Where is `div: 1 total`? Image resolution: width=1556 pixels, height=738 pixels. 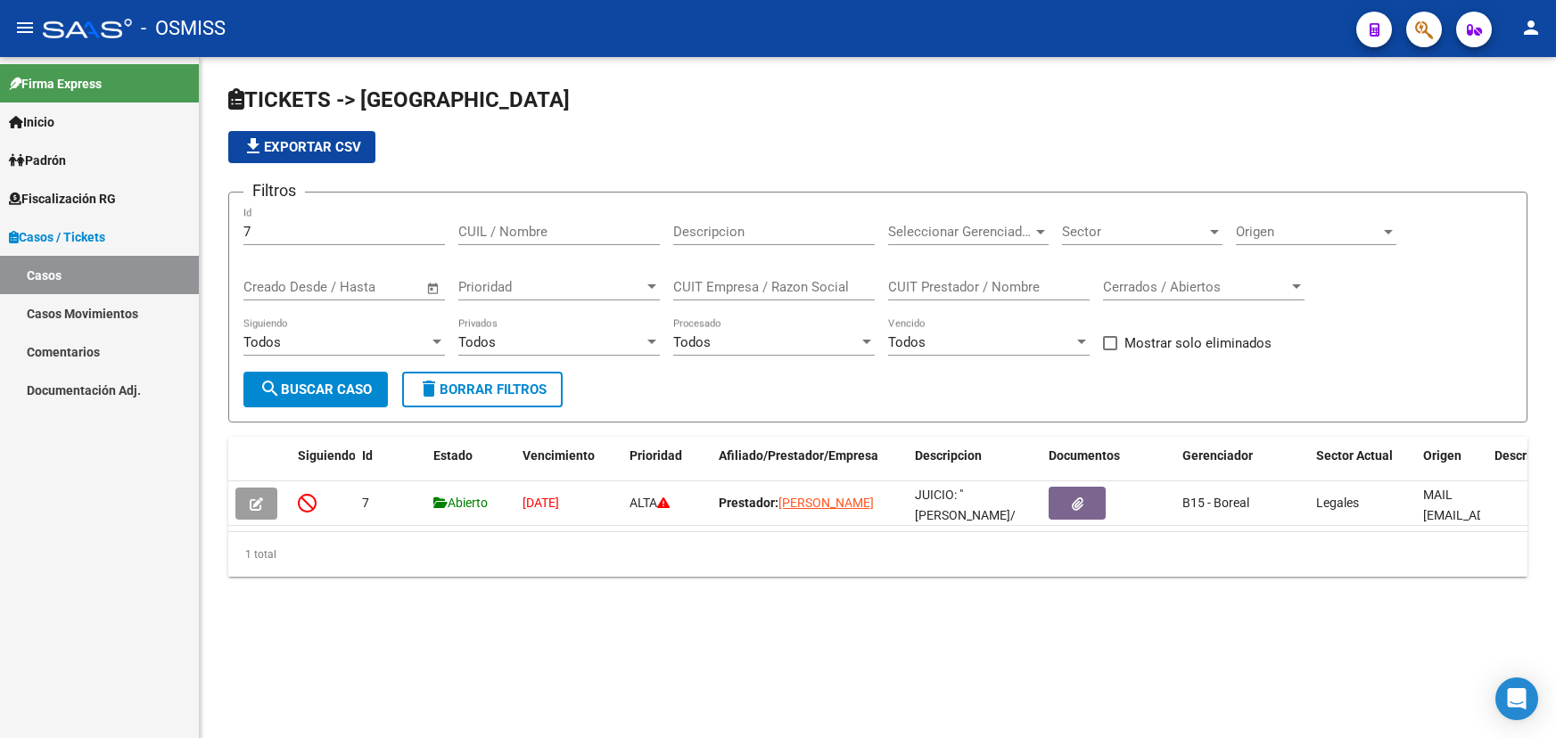 div: 1 total is located at coordinates (877, 555).